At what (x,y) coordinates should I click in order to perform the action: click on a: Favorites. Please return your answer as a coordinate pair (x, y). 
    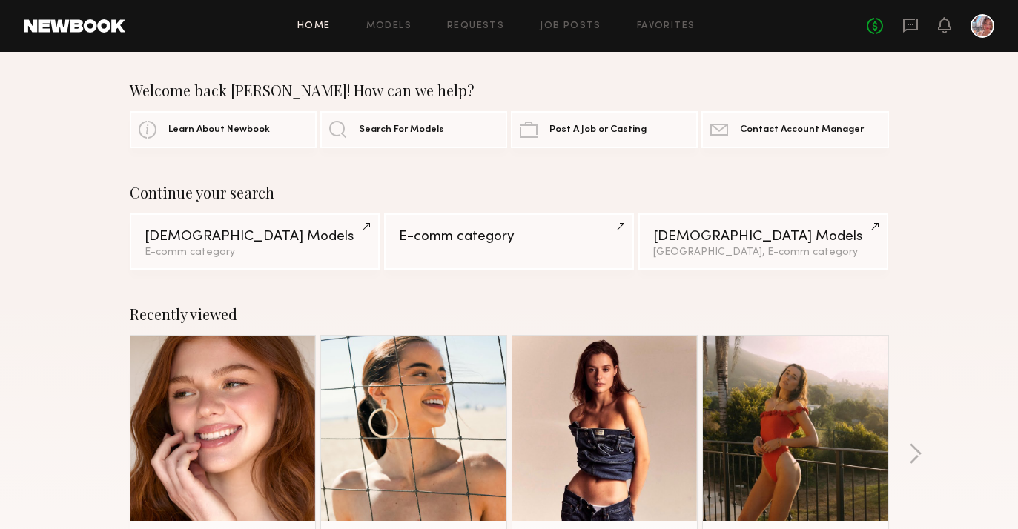
    Looking at the image, I should click on (666, 26).